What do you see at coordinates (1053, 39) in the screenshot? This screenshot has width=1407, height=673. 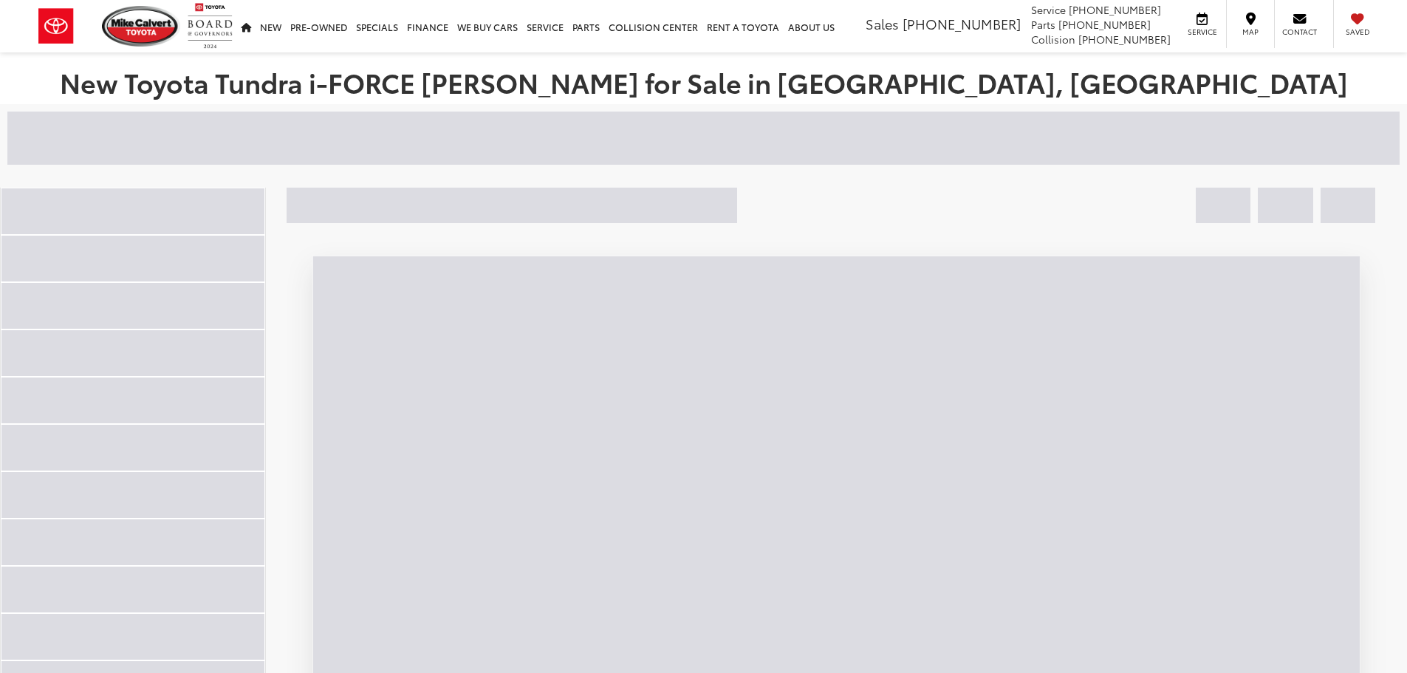 I see `span: Collision` at bounding box center [1053, 39].